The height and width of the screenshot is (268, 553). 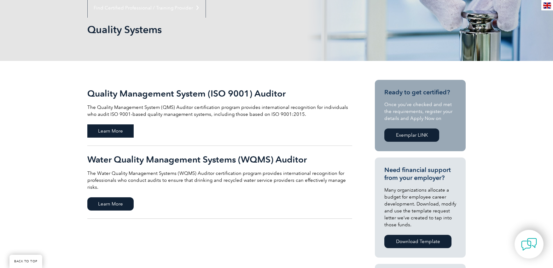 What do you see at coordinates (208, 29) in the screenshot?
I see `h1: Quality Systems` at bounding box center [208, 29].